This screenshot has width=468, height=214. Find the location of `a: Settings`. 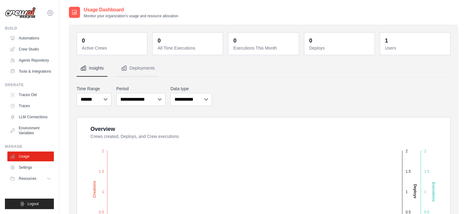

a: Settings is located at coordinates (30, 167).